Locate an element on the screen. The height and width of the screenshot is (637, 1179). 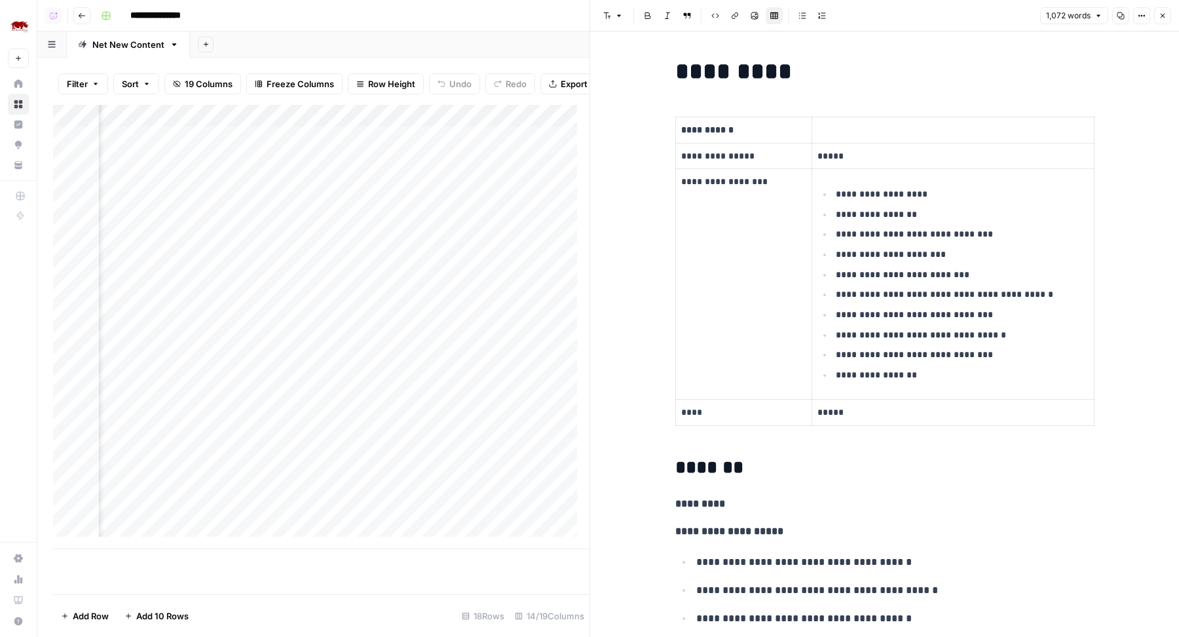
a: Opportunities is located at coordinates (18, 145).